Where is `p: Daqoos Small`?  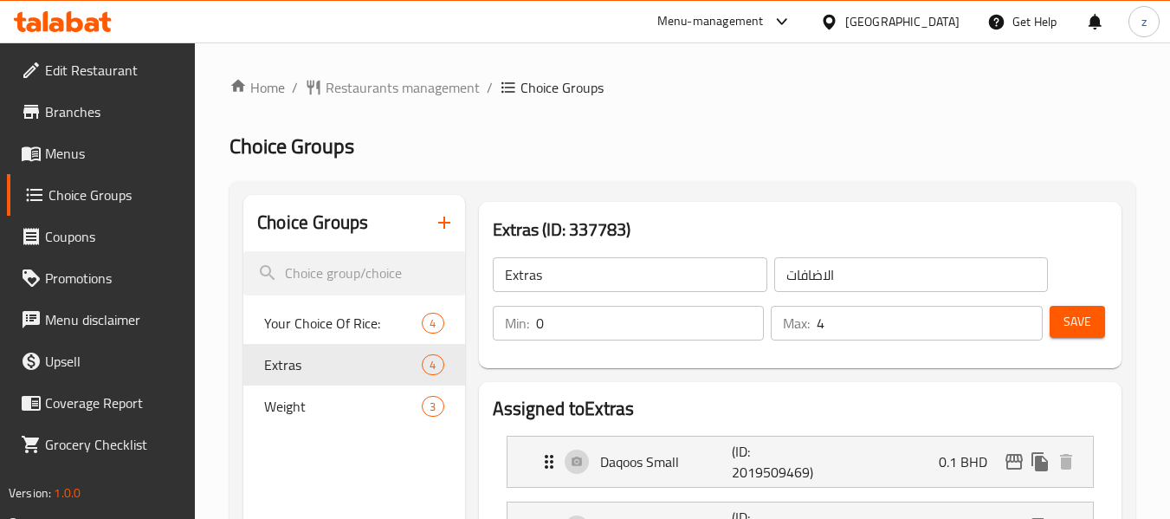
p: Daqoos Small is located at coordinates (666, 462).